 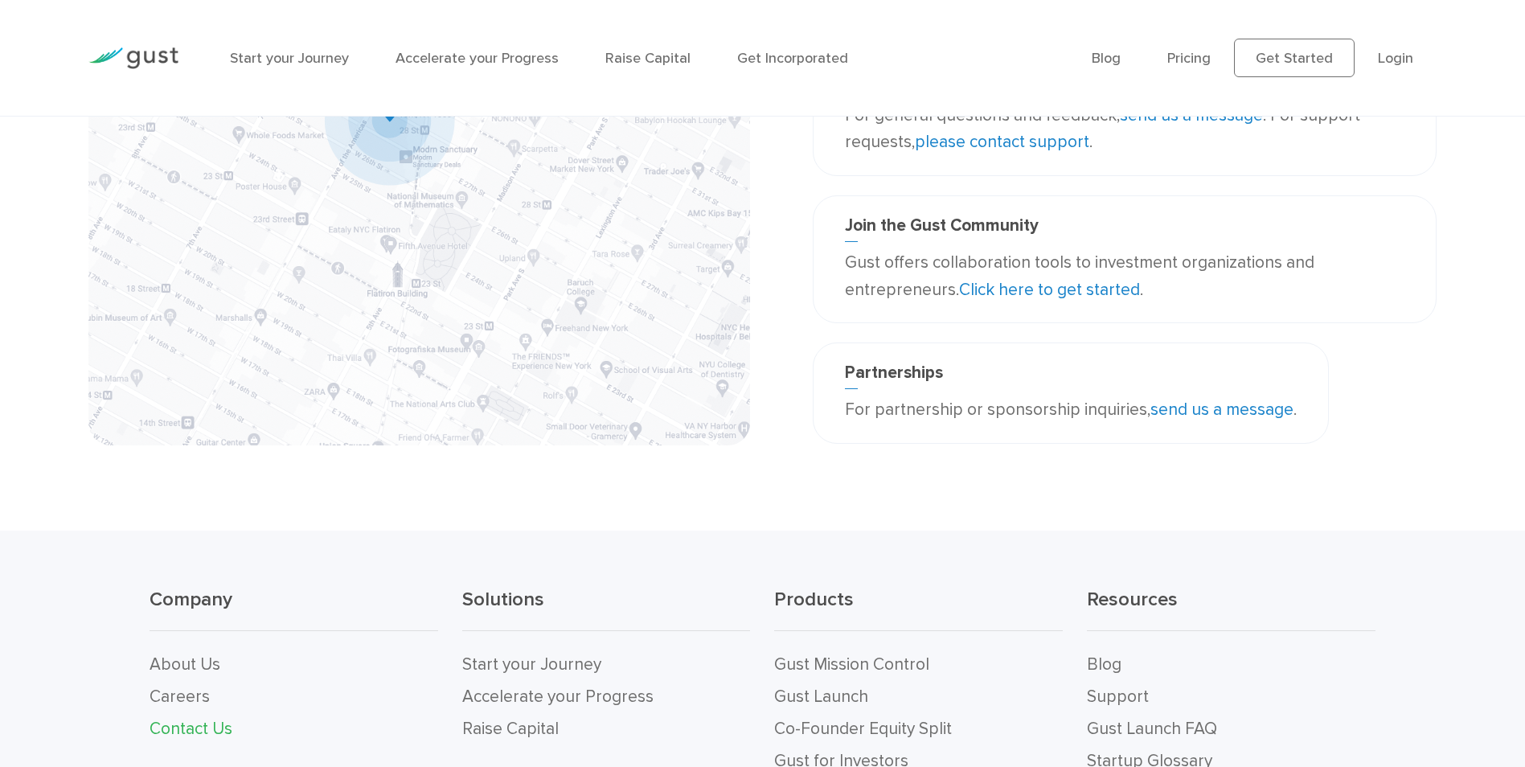 What do you see at coordinates (1071, 410) in the screenshot?
I see `p: For partnership or sponsorship inquiries, .` at bounding box center [1071, 410].